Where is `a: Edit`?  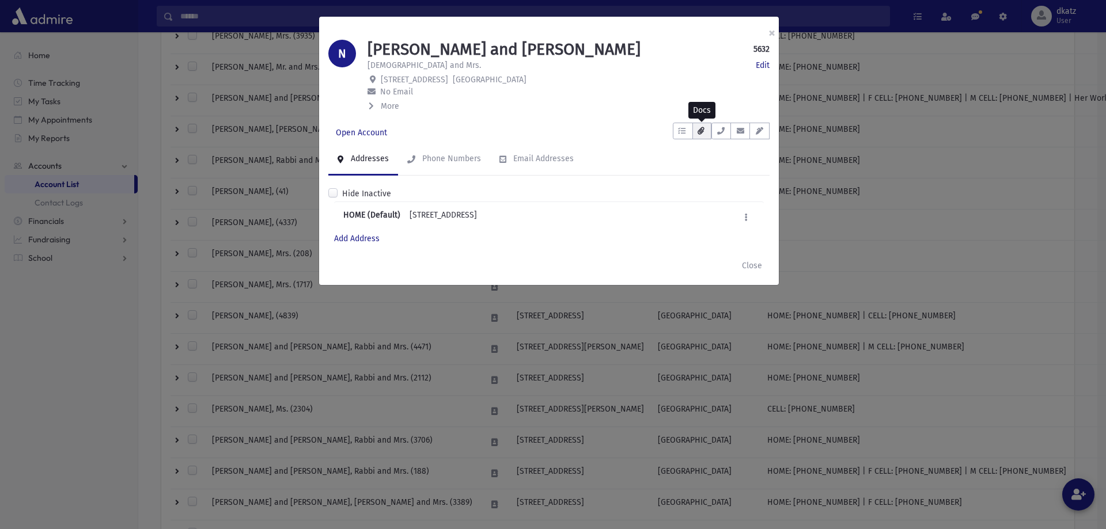
a: Edit is located at coordinates (762, 65).